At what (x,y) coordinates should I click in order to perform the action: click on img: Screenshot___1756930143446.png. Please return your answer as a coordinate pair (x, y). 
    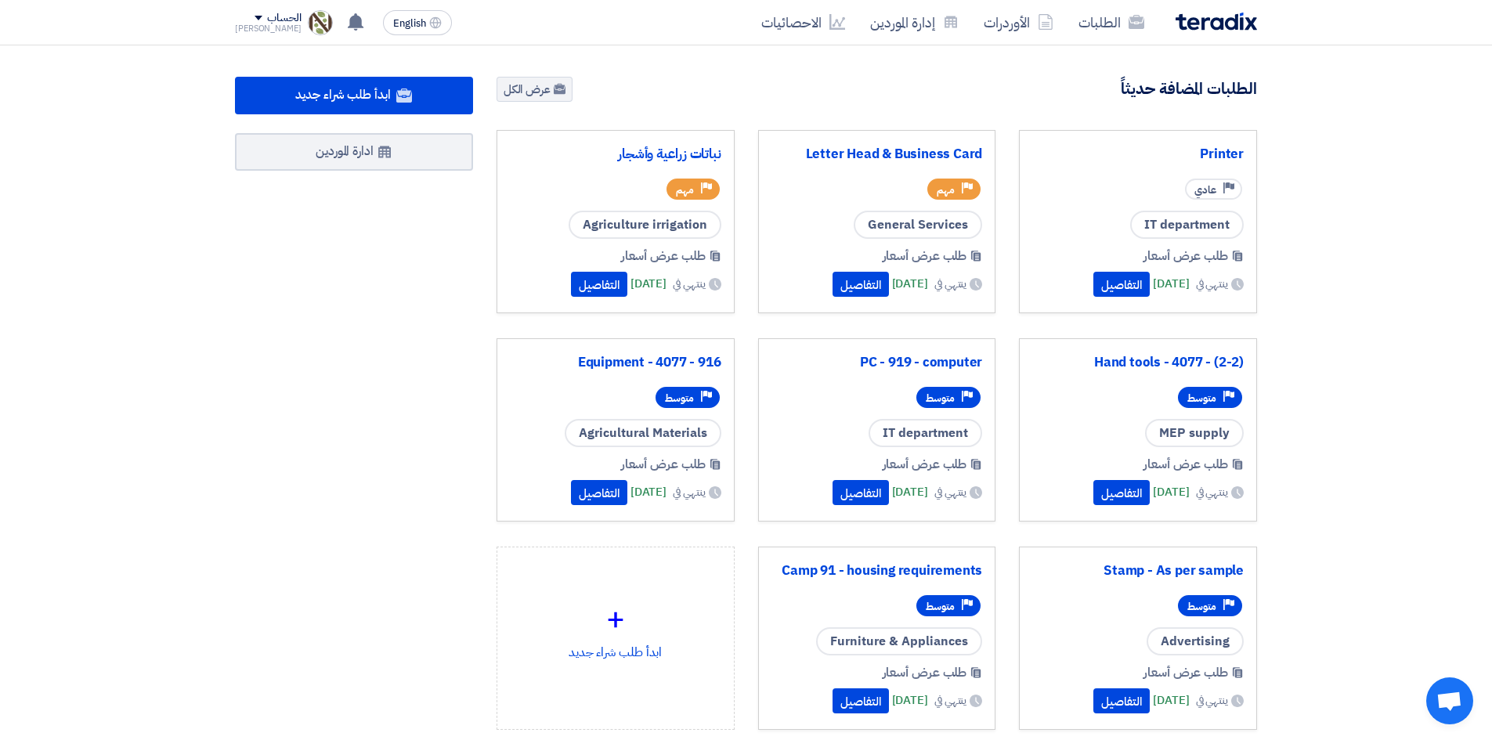
    Looking at the image, I should click on (320, 23).